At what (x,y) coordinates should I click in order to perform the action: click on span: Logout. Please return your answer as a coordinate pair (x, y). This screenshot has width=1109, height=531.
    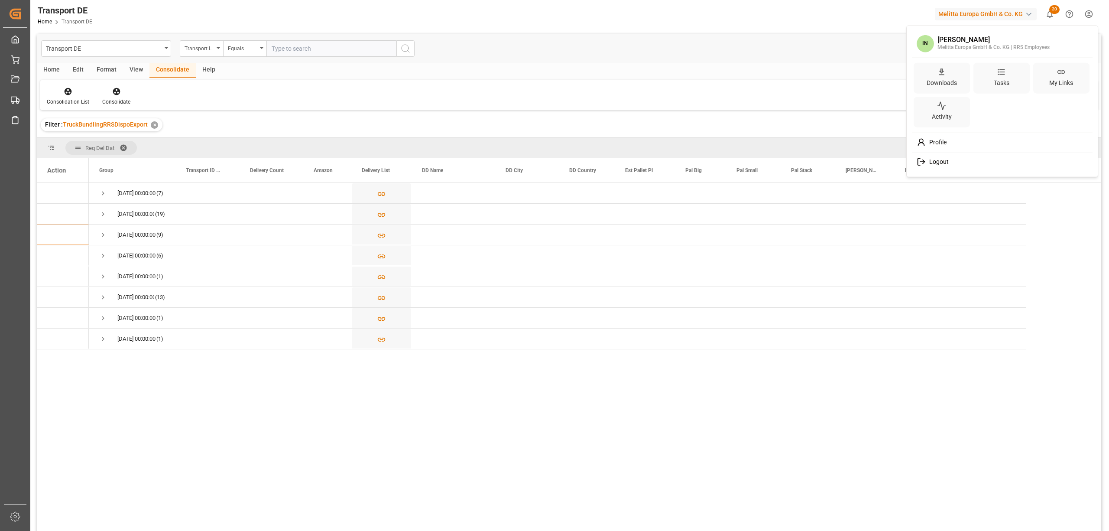
    Looking at the image, I should click on (937, 162).